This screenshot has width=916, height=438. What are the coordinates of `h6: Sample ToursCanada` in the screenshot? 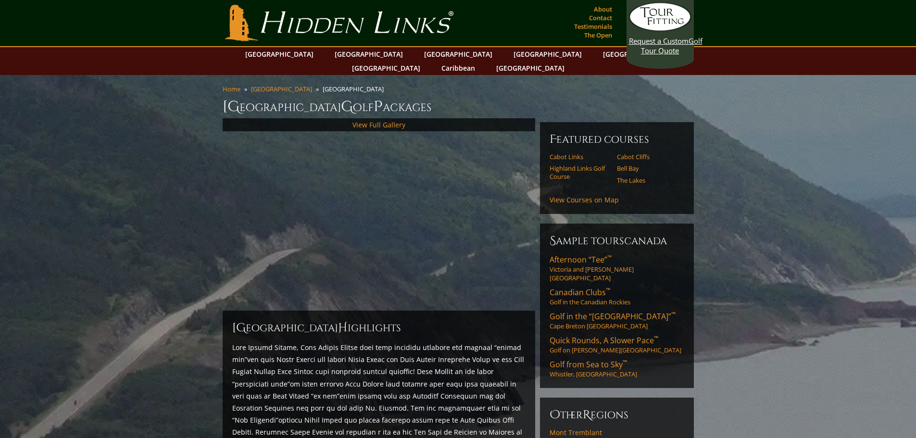 It's located at (617, 241).